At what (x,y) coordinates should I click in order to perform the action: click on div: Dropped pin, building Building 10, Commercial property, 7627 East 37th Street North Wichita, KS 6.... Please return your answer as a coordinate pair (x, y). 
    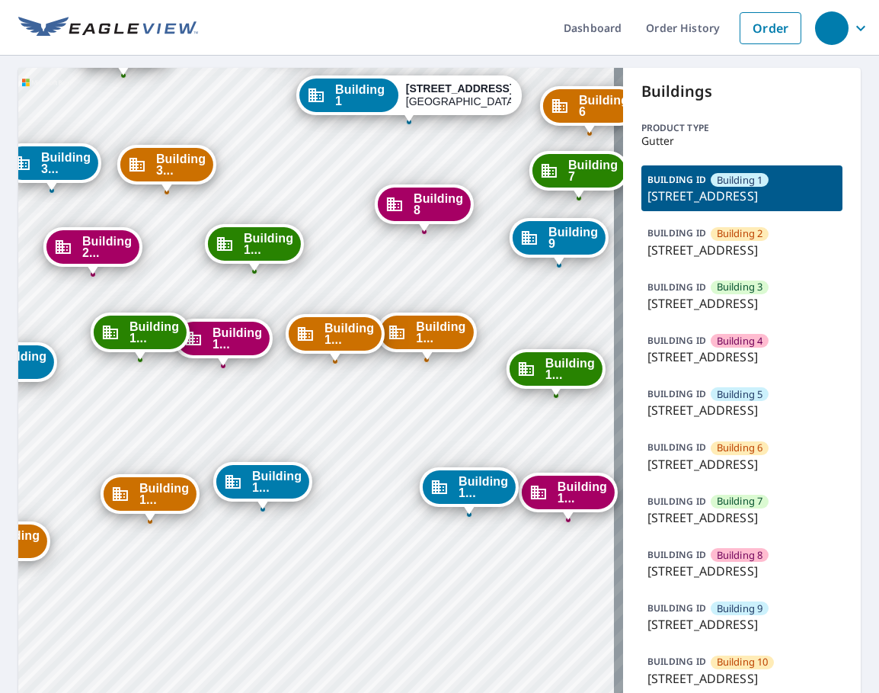
    Looking at the image, I should click on (427, 336).